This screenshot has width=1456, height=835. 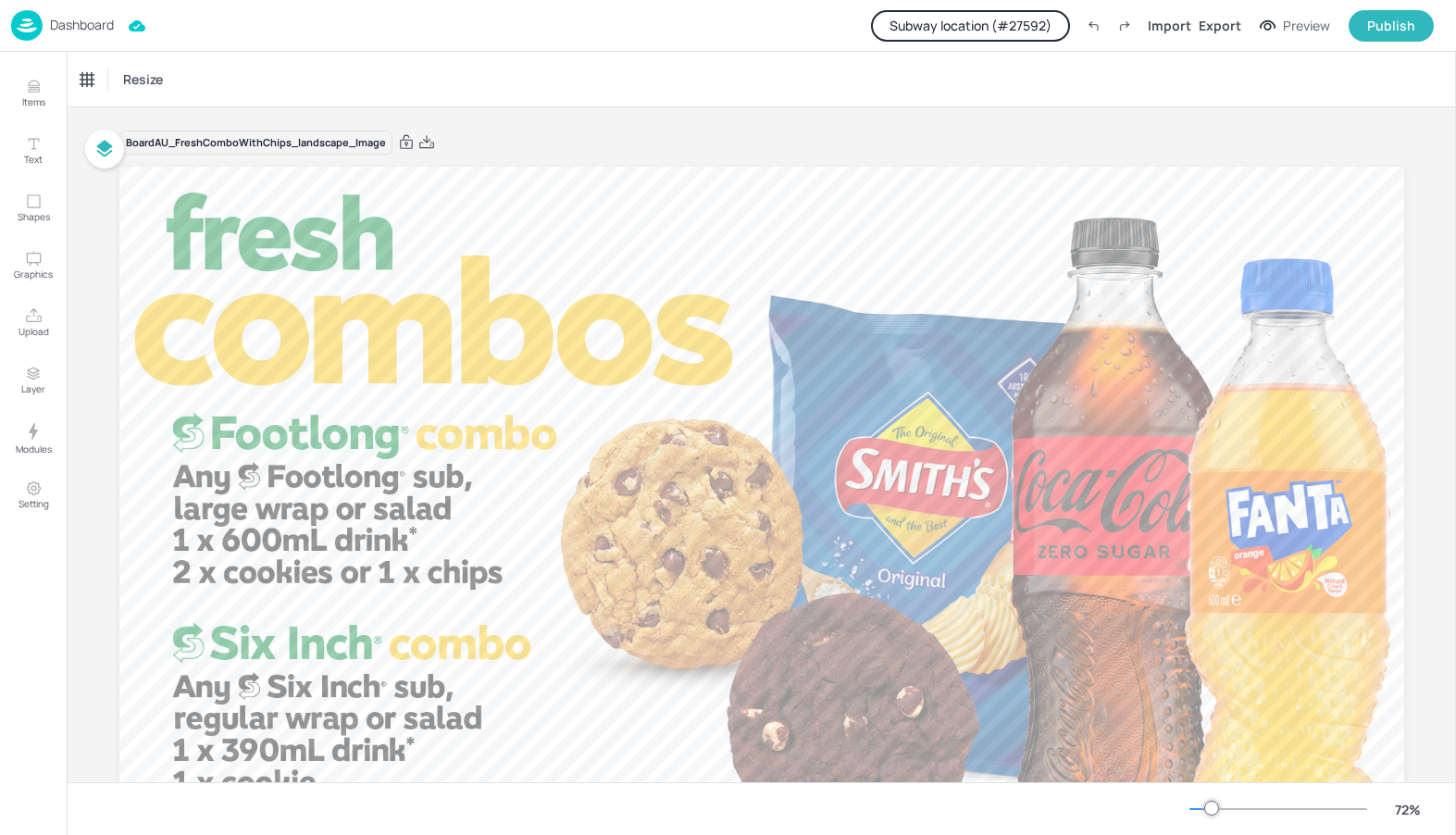 What do you see at coordinates (1169, 25) in the screenshot?
I see `div: Import` at bounding box center [1169, 25].